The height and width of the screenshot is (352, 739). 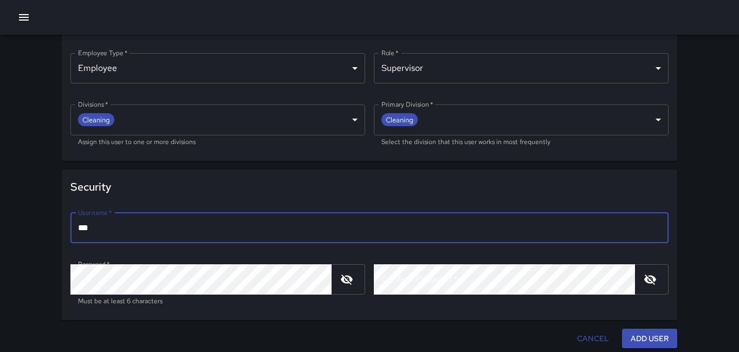 I want to click on label: Employee Type, so click(x=102, y=53).